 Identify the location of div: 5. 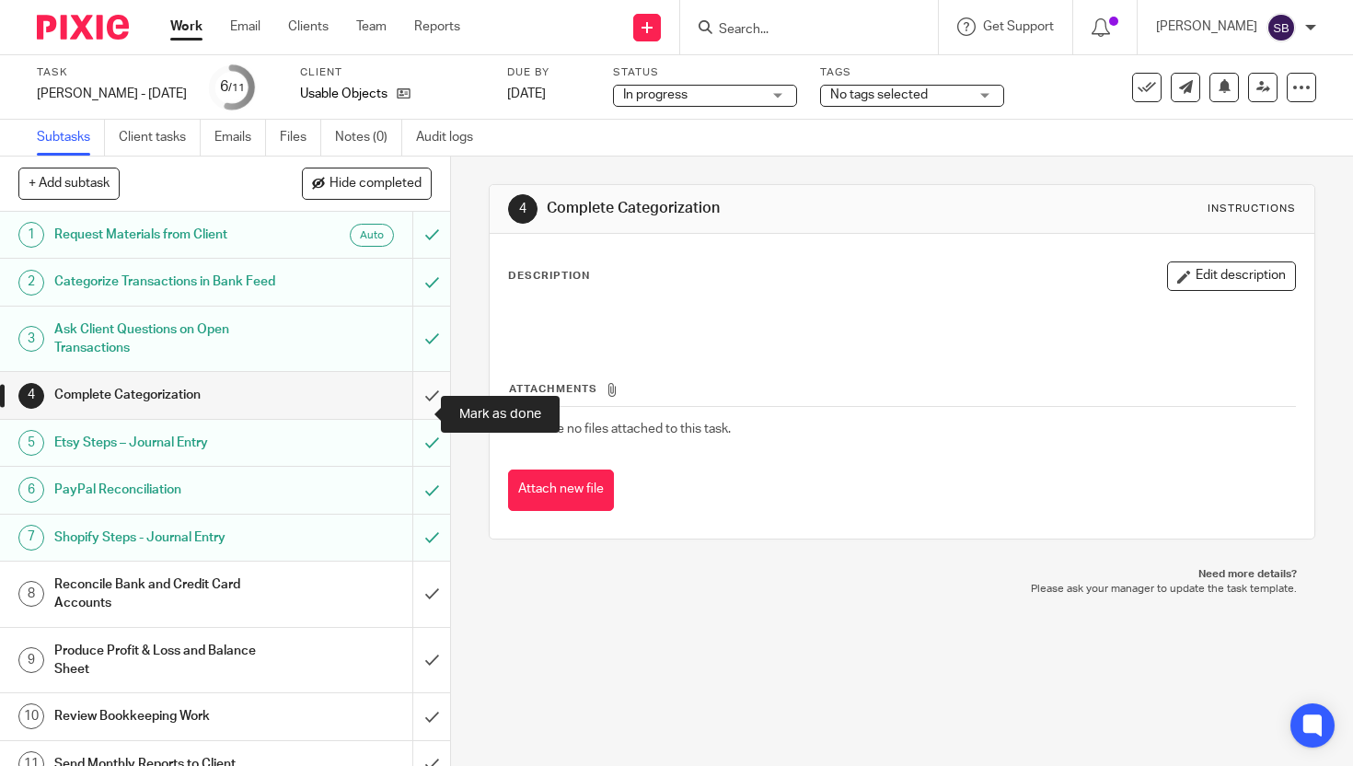
(31, 443).